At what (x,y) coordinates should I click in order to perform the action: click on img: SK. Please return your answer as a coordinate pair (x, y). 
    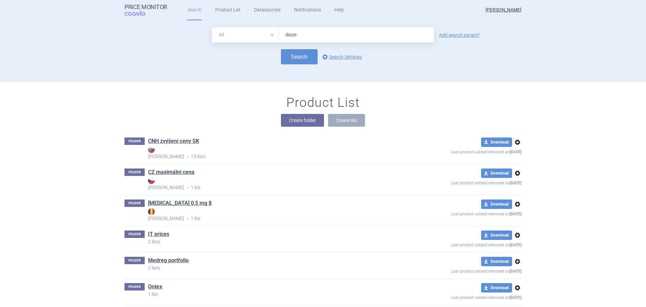
    Looking at the image, I should click on (151, 149).